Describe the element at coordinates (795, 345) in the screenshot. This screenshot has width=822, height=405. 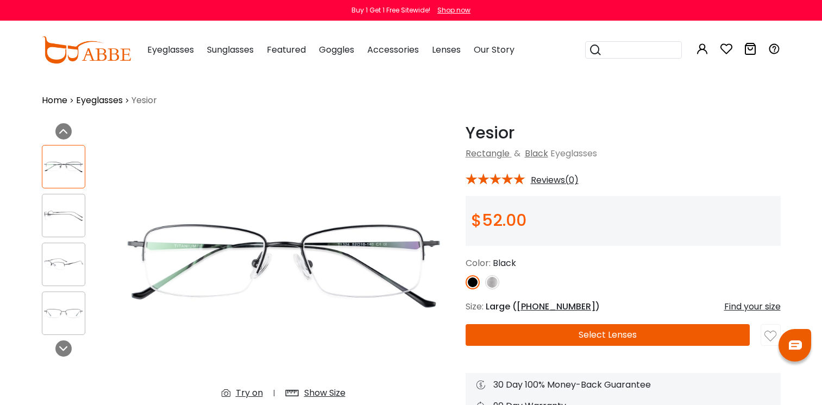
I see `img: chat` at that location.